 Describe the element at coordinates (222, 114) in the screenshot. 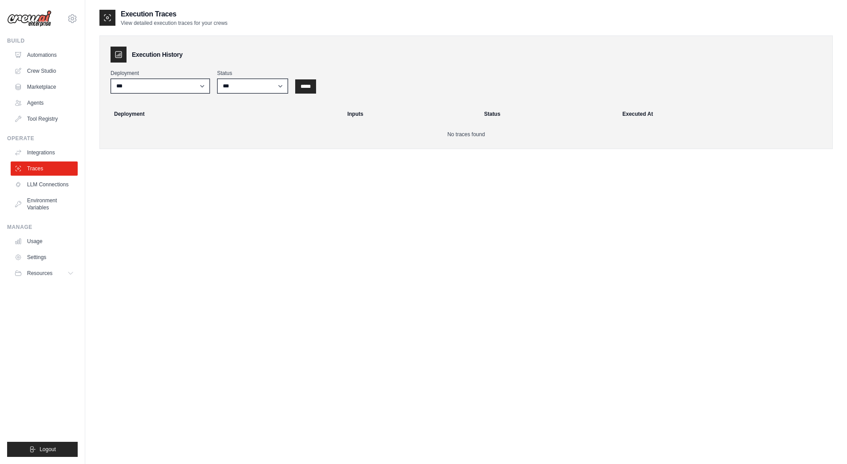

I see `th: Deployment` at that location.